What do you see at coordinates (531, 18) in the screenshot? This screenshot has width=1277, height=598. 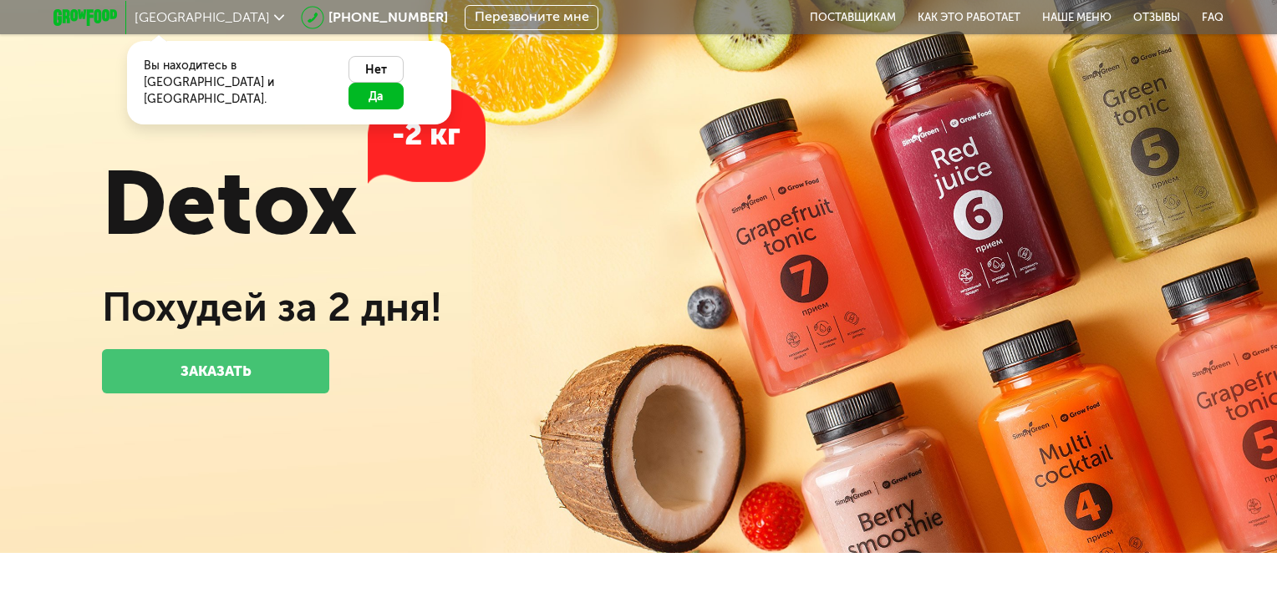 I see `button: Перезвоните мне` at bounding box center [531, 18].